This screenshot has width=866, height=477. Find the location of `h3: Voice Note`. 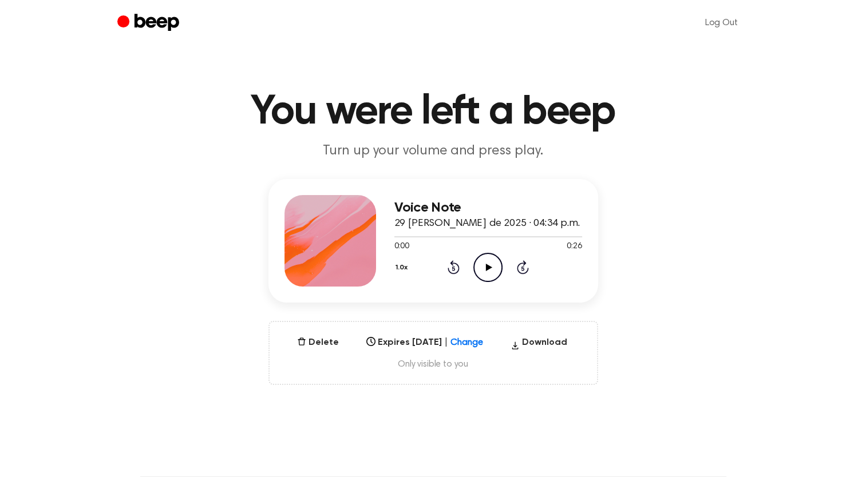

h3: Voice Note is located at coordinates (488, 208).